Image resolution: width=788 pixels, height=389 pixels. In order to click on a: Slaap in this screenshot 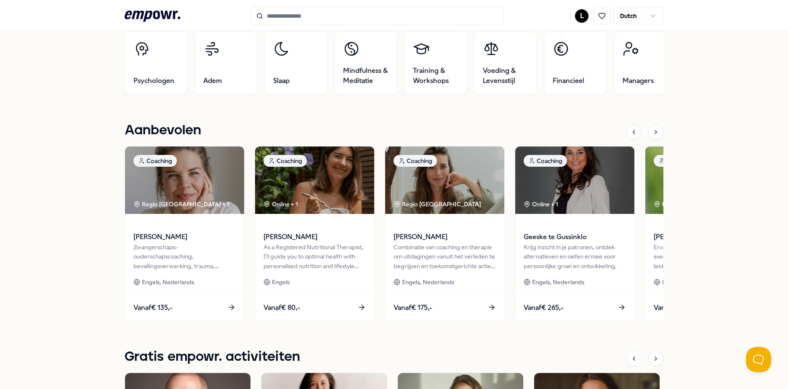, I will do `click(296, 63)`.